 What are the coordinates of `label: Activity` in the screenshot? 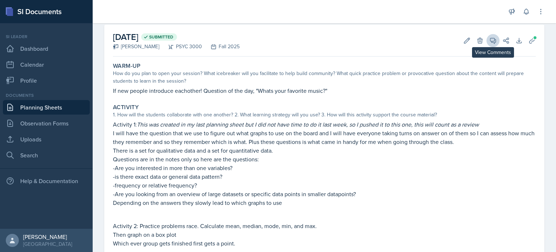 It's located at (126, 107).